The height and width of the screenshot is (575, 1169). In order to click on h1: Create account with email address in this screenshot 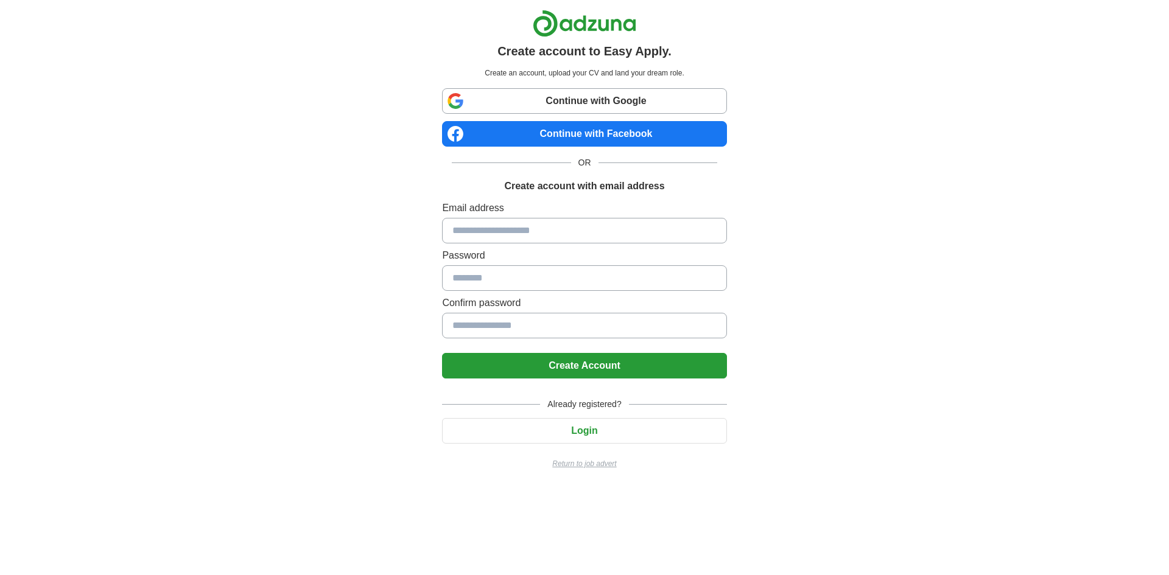, I will do `click(584, 186)`.